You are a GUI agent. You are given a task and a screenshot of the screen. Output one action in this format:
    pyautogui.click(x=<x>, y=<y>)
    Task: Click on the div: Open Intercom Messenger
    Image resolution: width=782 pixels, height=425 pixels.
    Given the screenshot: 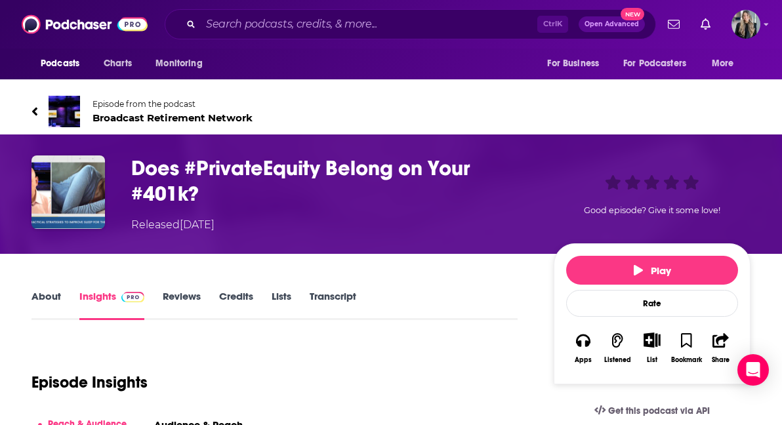 What is the action you would take?
    pyautogui.click(x=753, y=370)
    